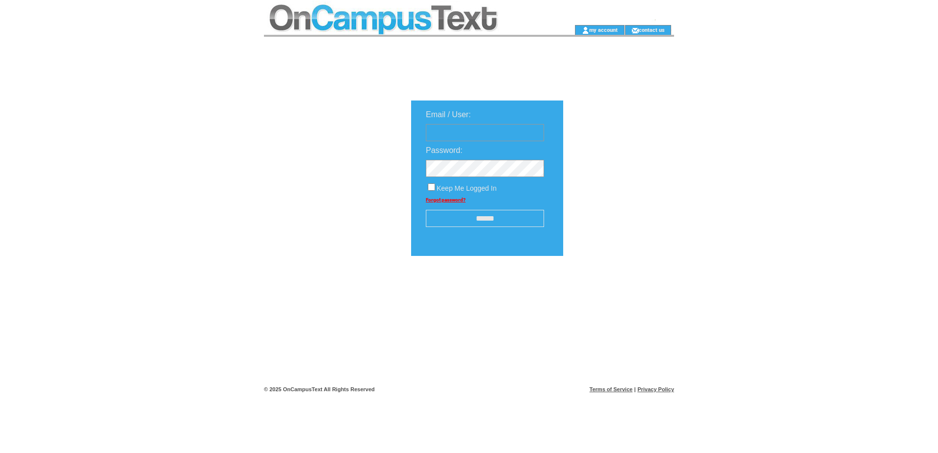  I want to click on span: Password:, so click(444, 150).